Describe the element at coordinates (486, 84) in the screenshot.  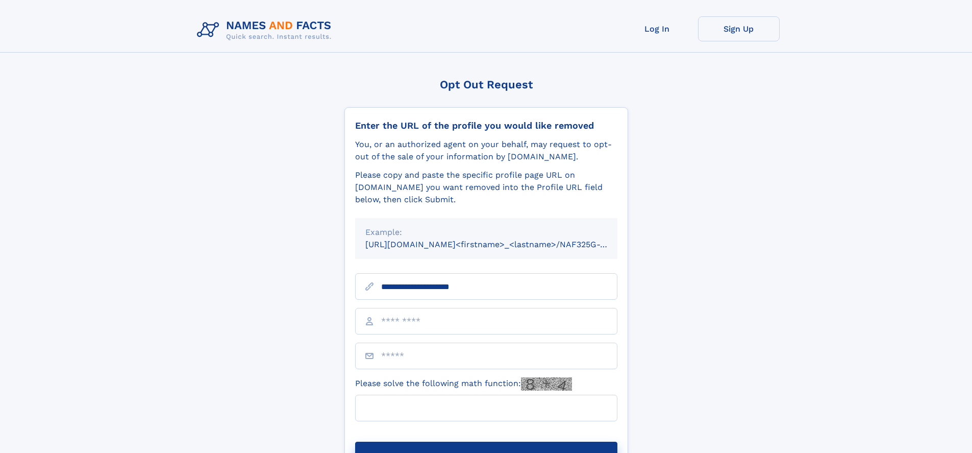
I see `div: Opt Out Request` at that location.